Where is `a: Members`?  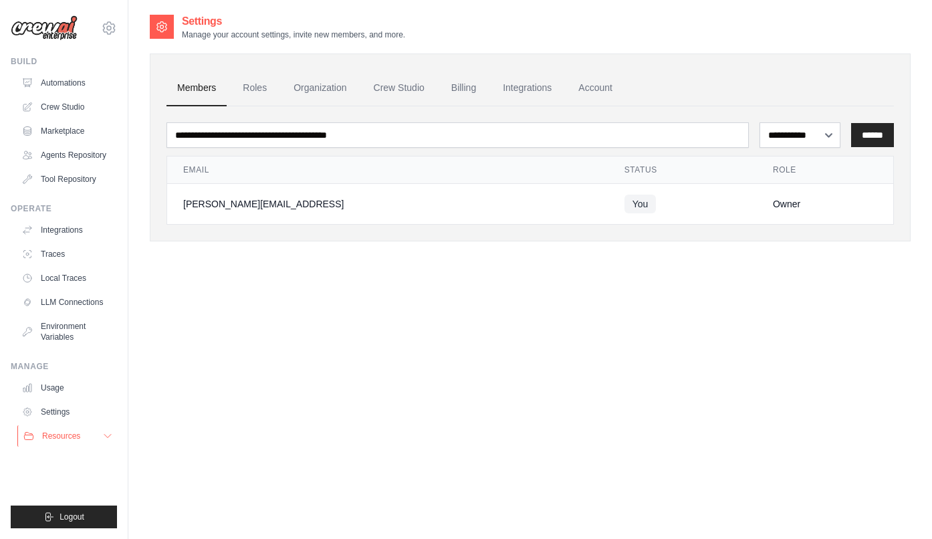
a: Members is located at coordinates (197, 88).